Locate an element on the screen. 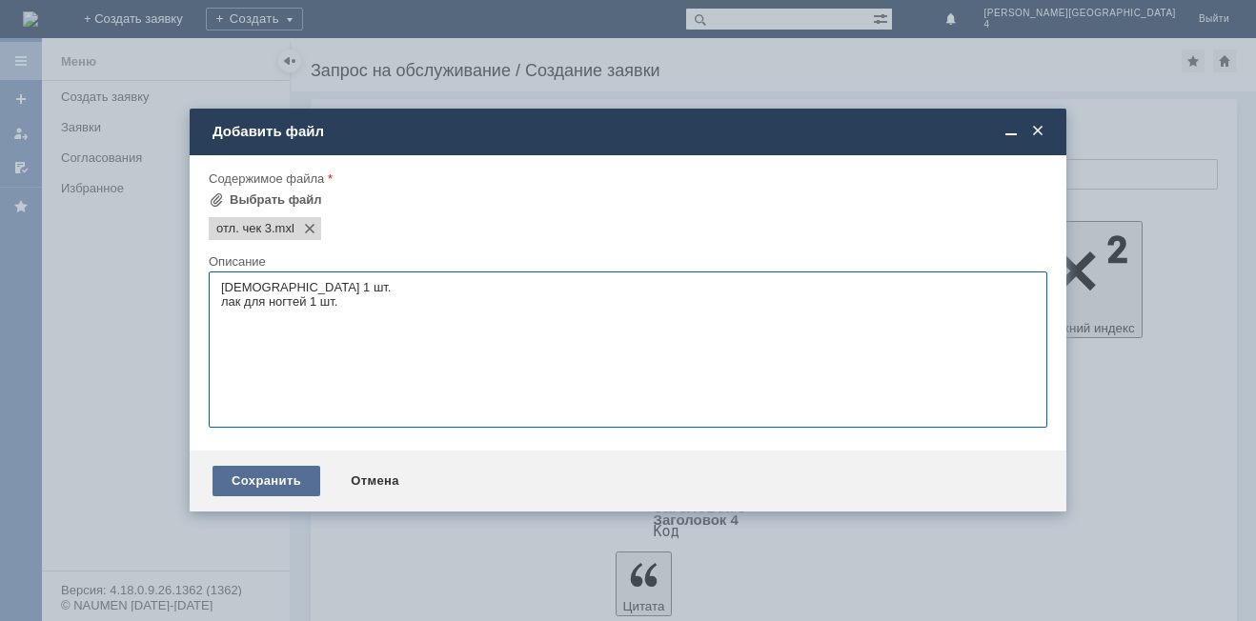 The height and width of the screenshot is (621, 1256). div: Выбрать файл is located at coordinates (275, 200).